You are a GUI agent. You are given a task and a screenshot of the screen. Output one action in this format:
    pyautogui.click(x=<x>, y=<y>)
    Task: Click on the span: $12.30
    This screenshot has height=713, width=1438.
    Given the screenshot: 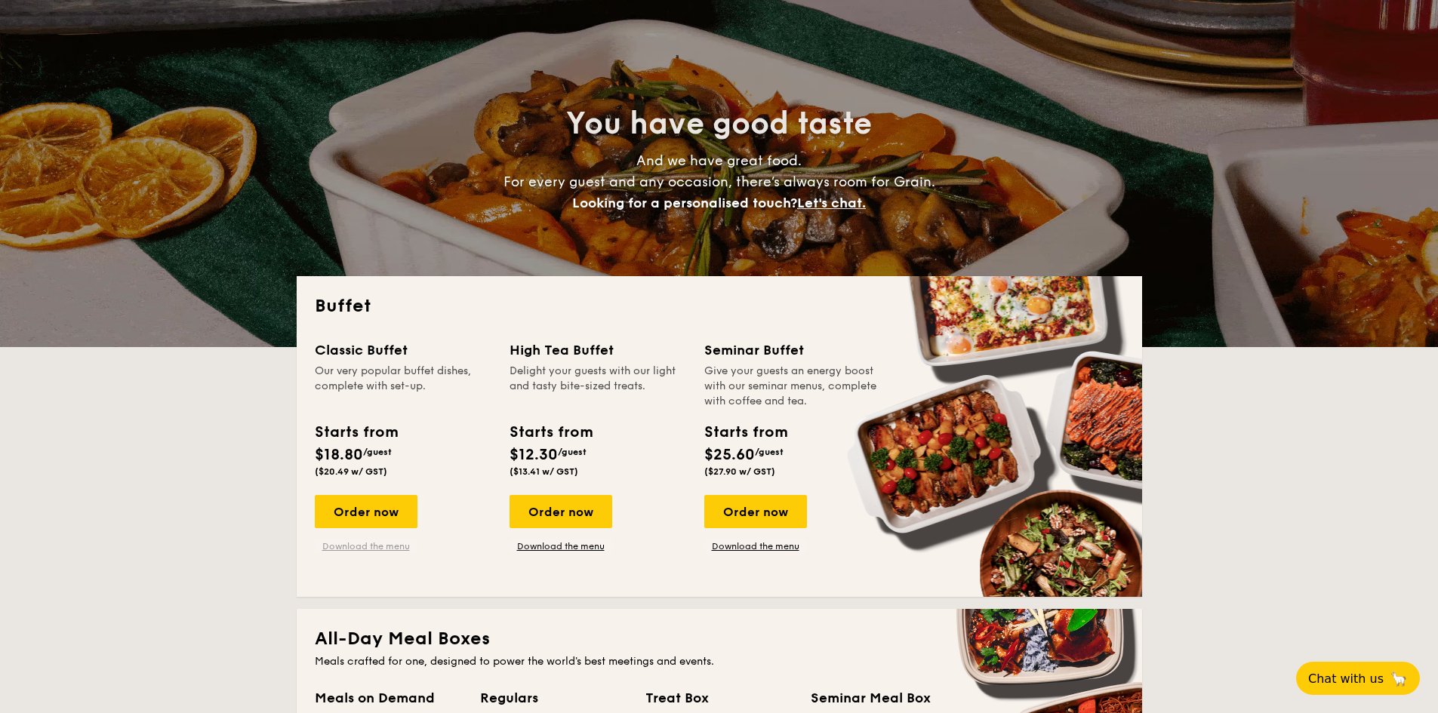 What is the action you would take?
    pyautogui.click(x=534, y=455)
    